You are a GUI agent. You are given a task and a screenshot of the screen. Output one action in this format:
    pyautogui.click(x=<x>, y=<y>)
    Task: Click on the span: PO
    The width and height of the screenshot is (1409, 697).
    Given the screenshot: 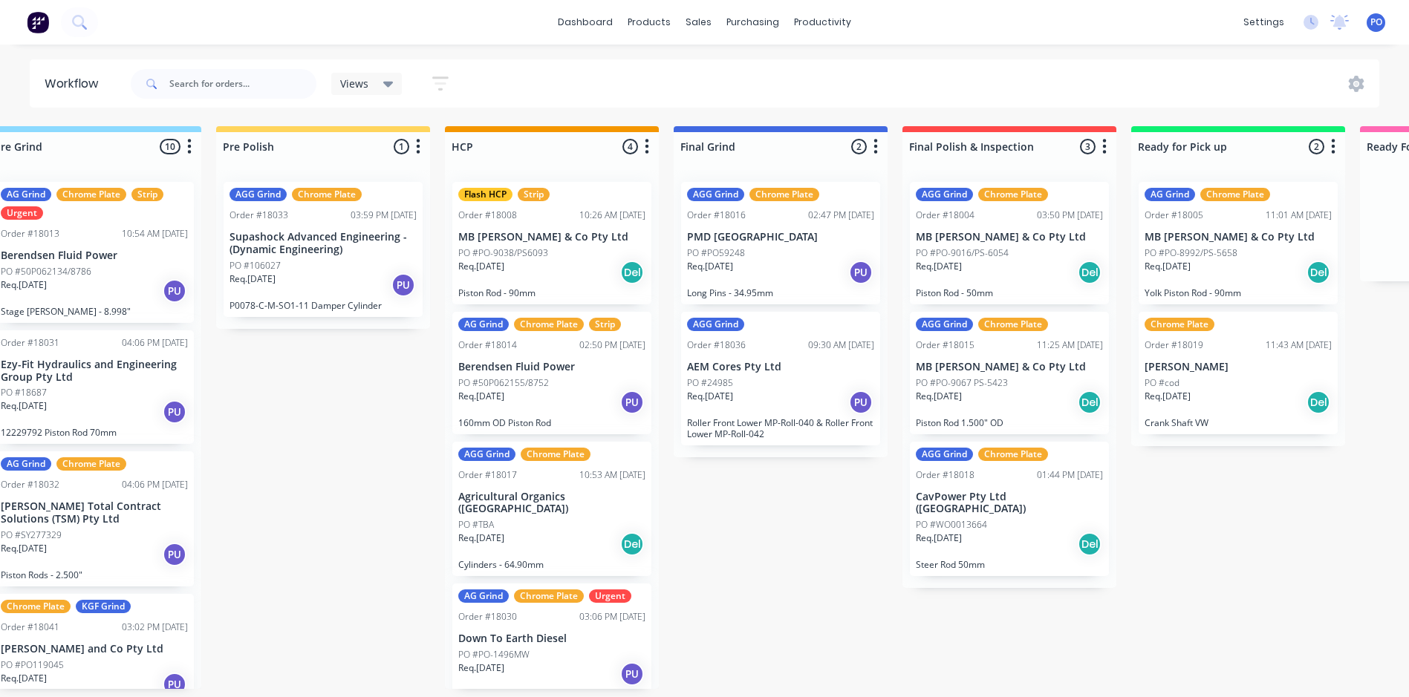 What is the action you would take?
    pyautogui.click(x=1376, y=22)
    